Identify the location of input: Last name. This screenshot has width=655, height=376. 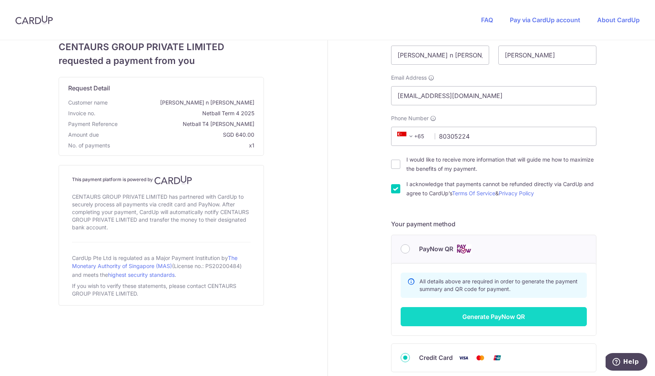
(547, 55).